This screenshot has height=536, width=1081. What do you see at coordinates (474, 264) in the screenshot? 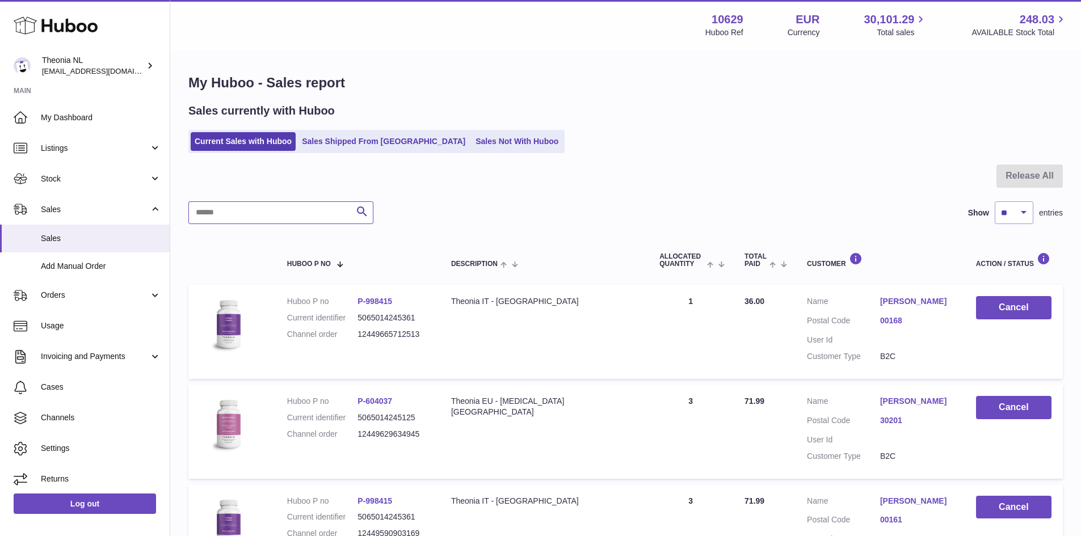
I see `span: Description` at bounding box center [474, 264].